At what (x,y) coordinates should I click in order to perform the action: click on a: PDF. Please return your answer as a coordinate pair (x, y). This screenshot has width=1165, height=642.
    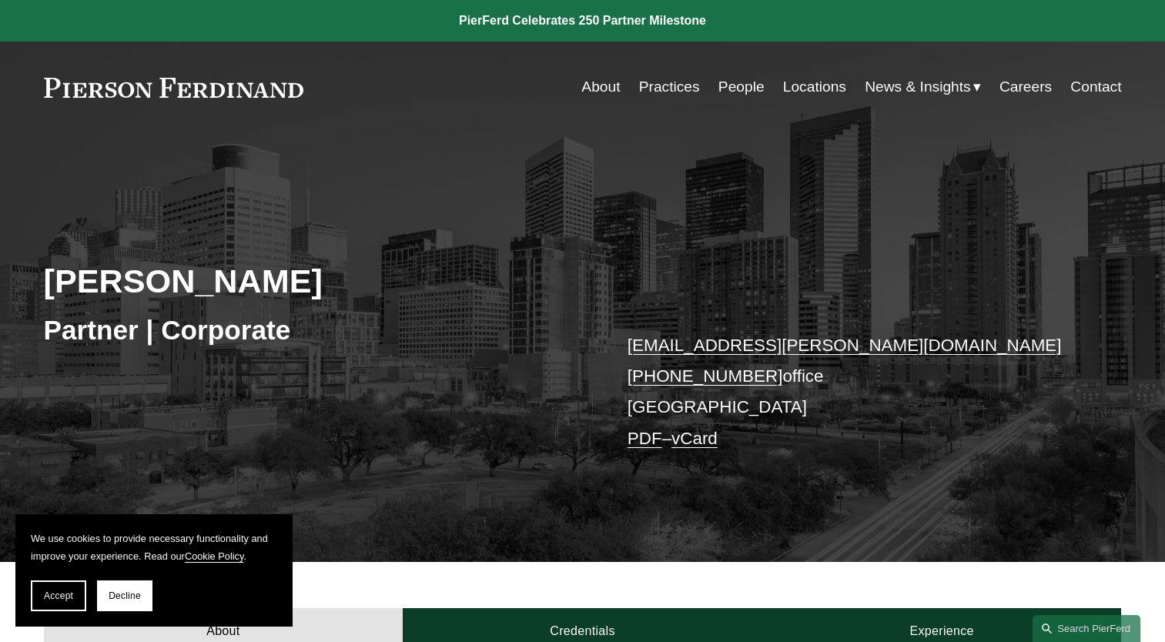
    Looking at the image, I should click on (645, 438).